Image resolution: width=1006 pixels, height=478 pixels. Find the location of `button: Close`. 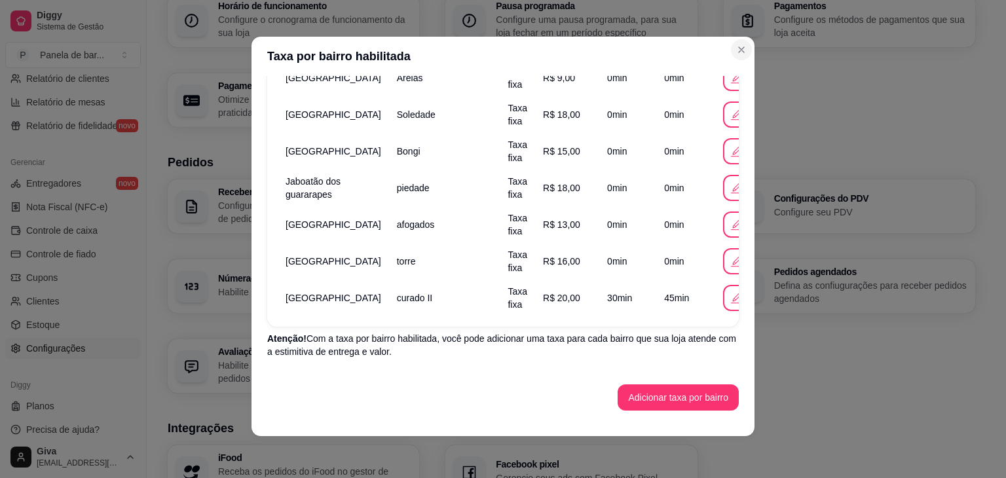

button: Close is located at coordinates (741, 50).